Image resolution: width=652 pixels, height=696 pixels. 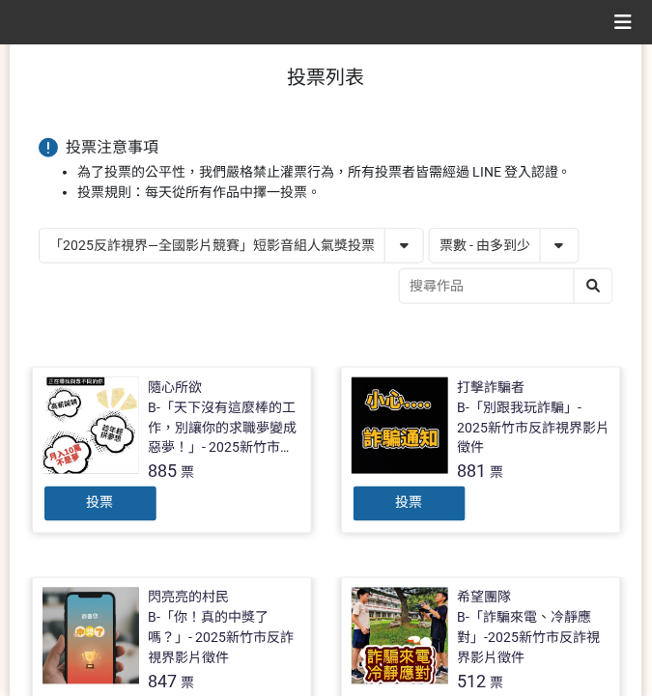 What do you see at coordinates (345, 192) in the screenshot?
I see `li: 投票規則：每天從所有作品中擇一投票。` at bounding box center [345, 192].